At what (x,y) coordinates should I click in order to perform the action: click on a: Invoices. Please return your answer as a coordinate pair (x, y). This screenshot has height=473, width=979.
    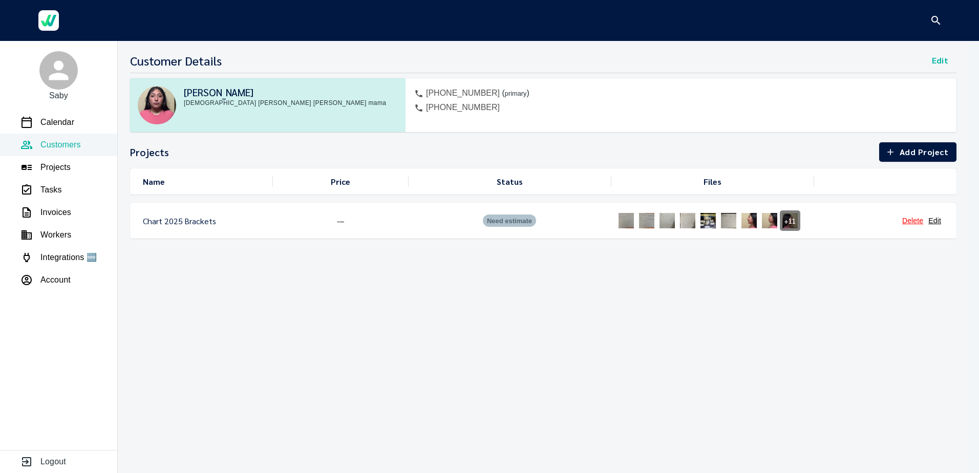
    Looking at the image, I should click on (46, 213).